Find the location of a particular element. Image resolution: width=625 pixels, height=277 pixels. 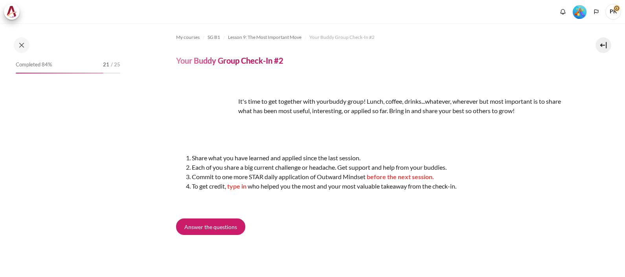

a: My courses is located at coordinates (188, 37).